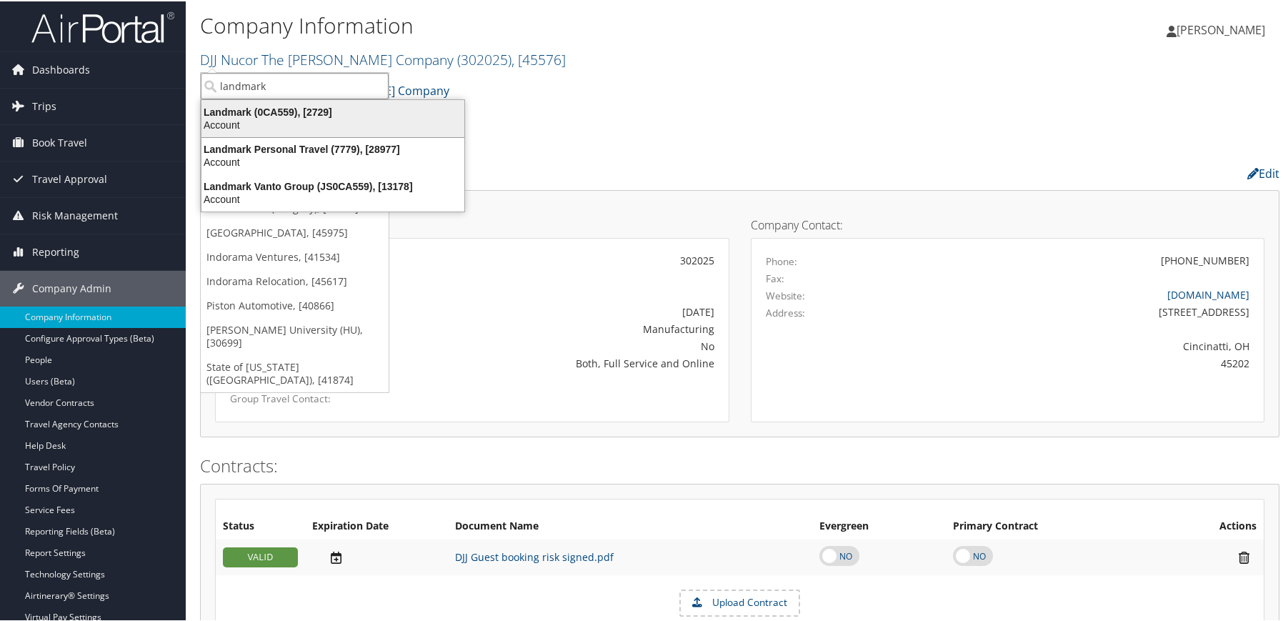  Describe the element at coordinates (1008, 224) in the screenshot. I see `h4: Company Contact:` at that location.